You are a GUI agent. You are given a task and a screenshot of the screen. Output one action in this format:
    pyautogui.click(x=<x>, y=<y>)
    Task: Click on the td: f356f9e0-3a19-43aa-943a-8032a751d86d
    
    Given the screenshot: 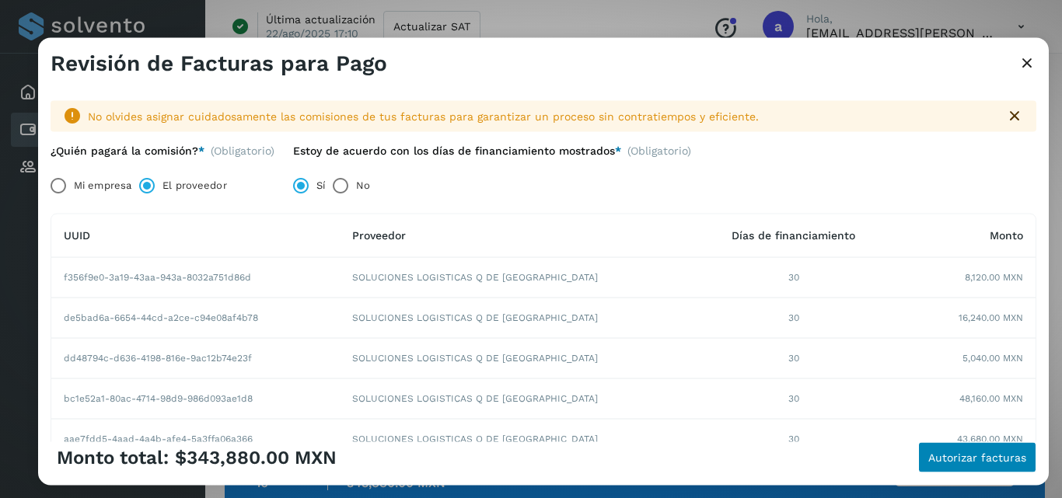 What is the action you would take?
    pyautogui.click(x=195, y=277)
    